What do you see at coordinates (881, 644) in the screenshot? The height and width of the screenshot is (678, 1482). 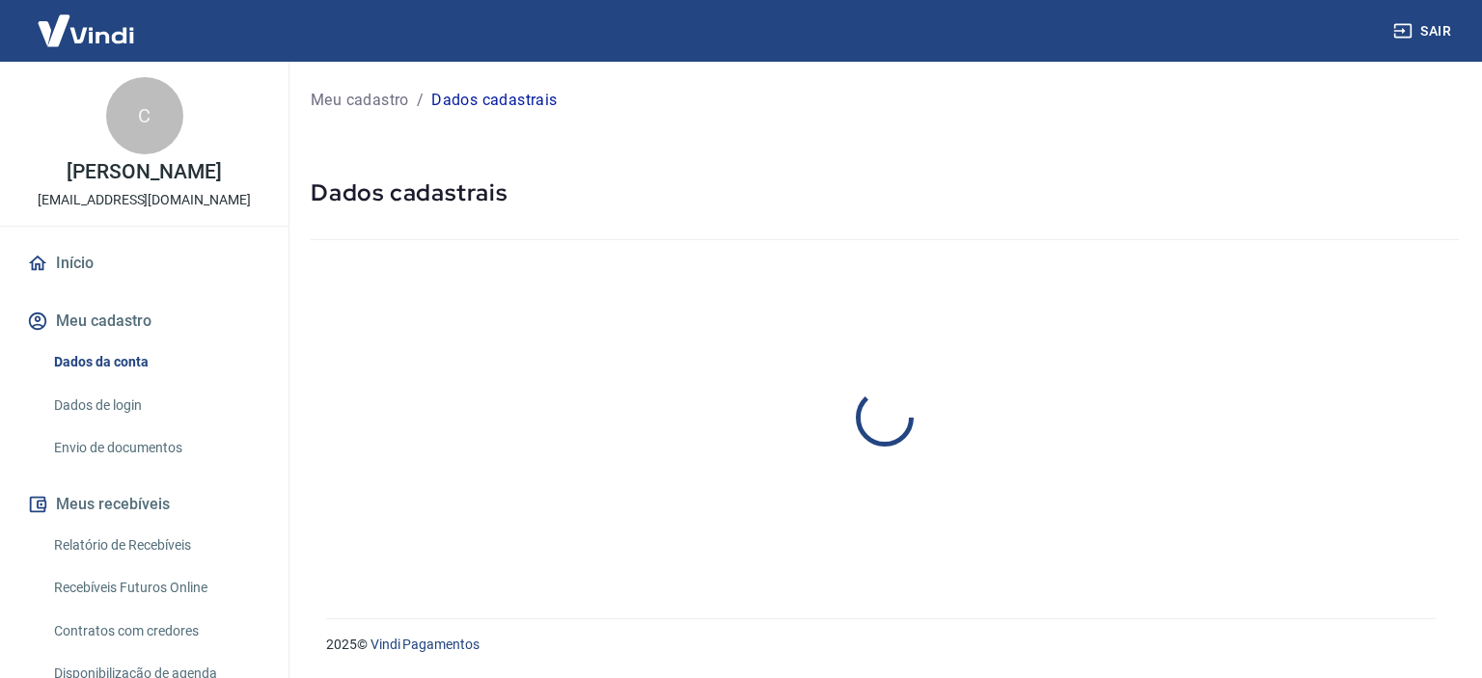 I see `p: 2025 ©` at bounding box center [881, 644].